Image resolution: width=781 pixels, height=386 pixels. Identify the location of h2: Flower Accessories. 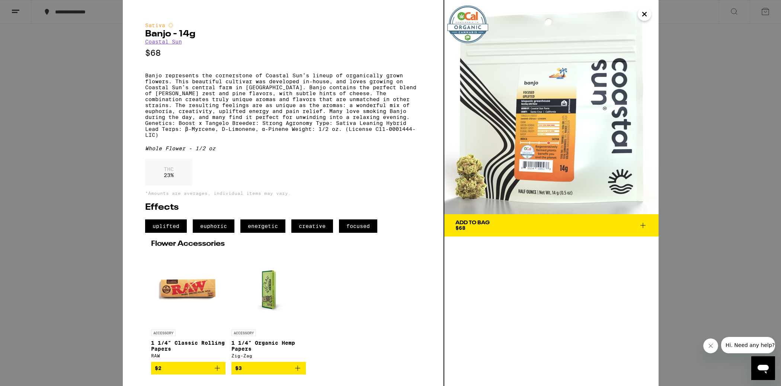
(283, 244).